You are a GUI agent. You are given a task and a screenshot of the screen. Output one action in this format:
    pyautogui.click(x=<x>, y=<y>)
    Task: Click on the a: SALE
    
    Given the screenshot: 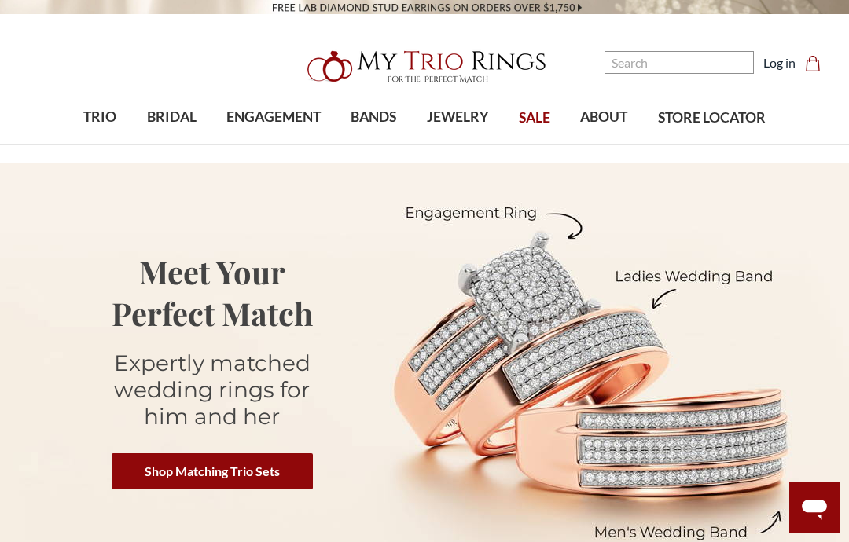 What is the action you would take?
    pyautogui.click(x=534, y=118)
    